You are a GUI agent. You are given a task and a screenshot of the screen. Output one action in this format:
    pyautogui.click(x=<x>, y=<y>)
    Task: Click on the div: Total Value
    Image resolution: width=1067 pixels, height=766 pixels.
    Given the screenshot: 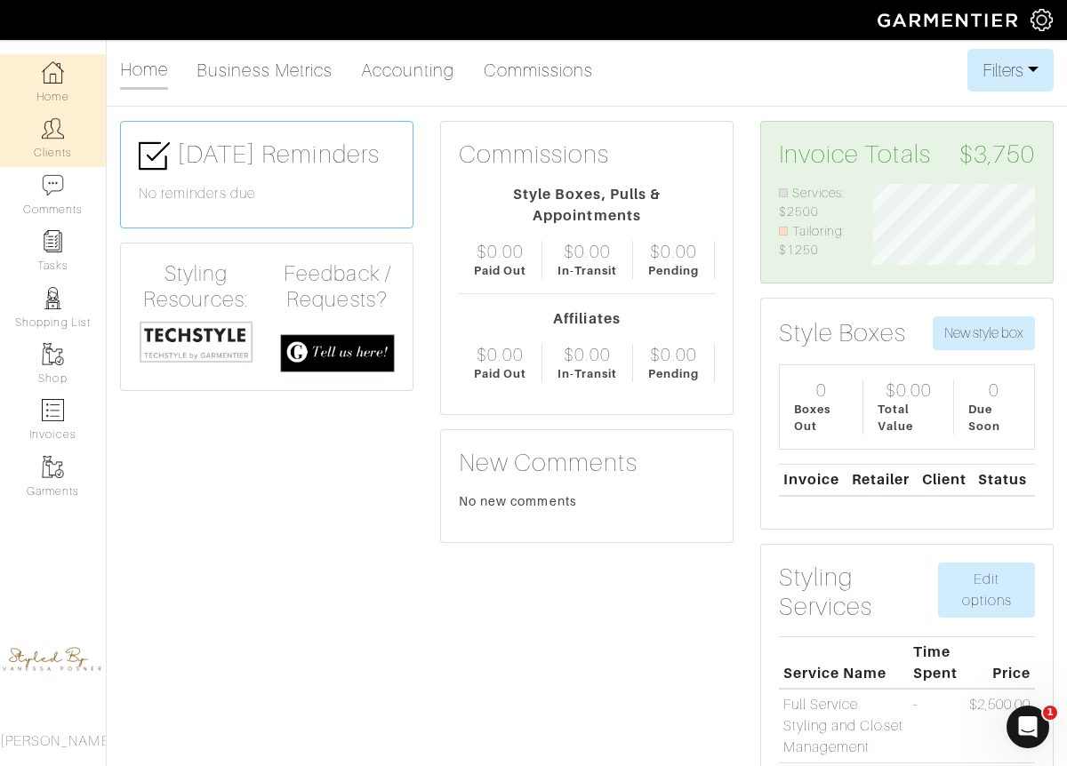 What is the action you would take?
    pyautogui.click(x=908, y=418)
    